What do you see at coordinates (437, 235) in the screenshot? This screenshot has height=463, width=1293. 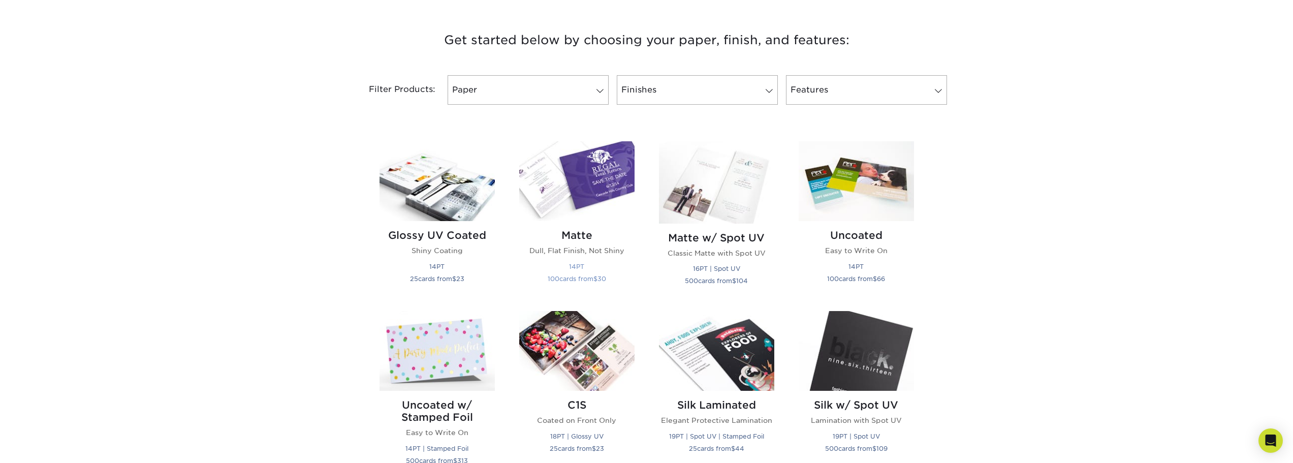 I see `h2: Glossy UV Coated` at bounding box center [437, 235].